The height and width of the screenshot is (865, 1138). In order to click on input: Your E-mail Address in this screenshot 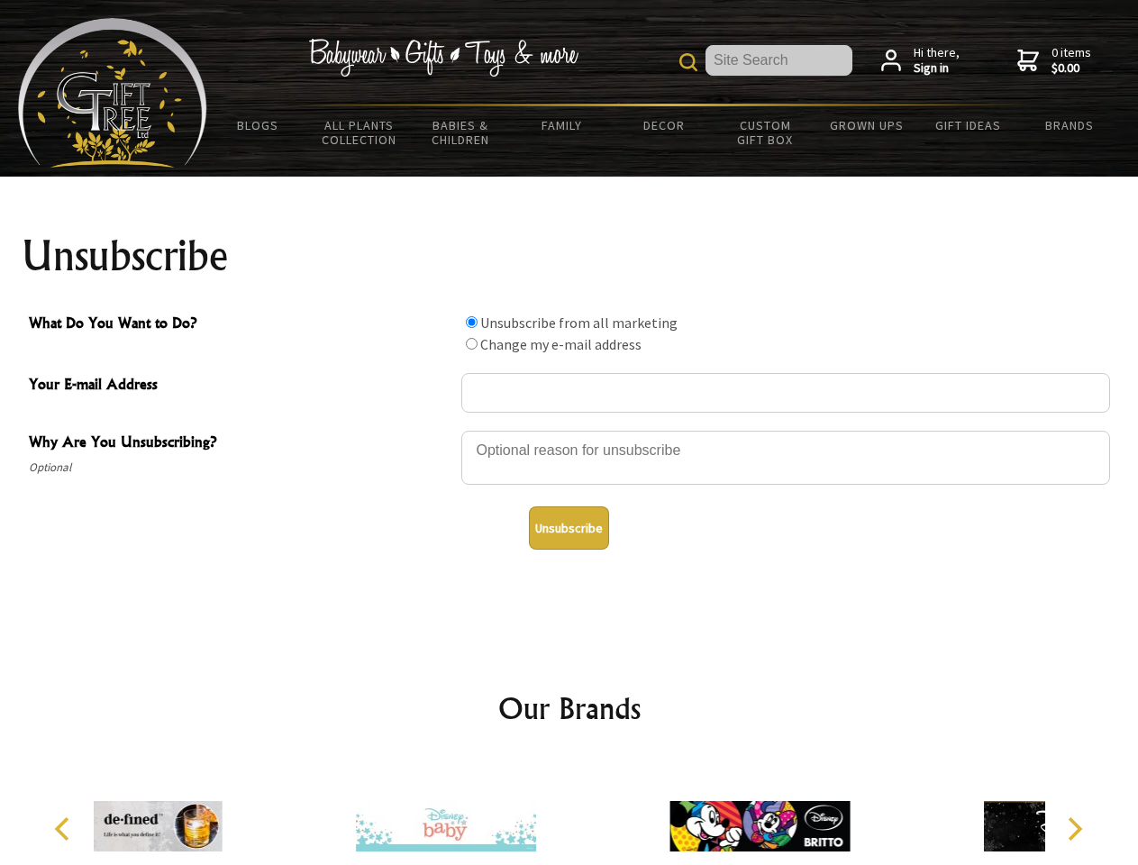, I will do `click(785, 393)`.